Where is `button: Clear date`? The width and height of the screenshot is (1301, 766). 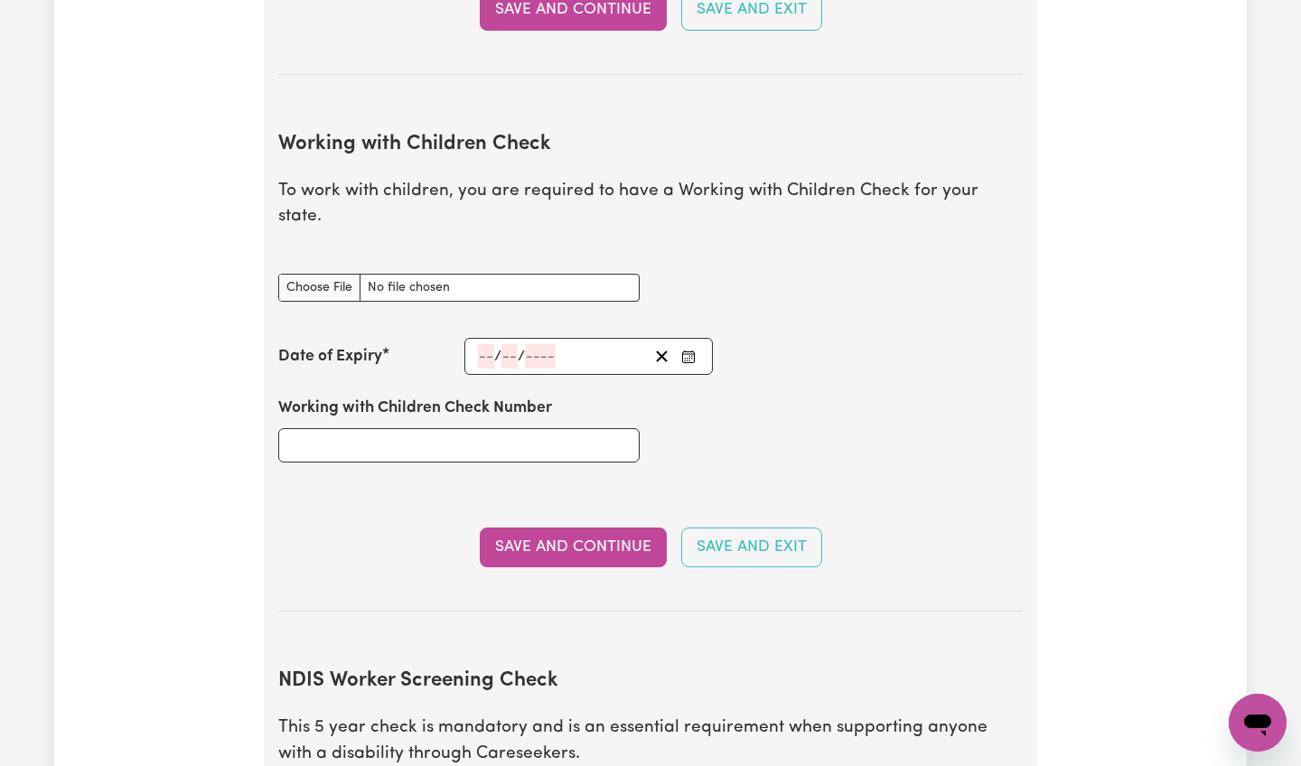
button: Clear date is located at coordinates (662, 356).